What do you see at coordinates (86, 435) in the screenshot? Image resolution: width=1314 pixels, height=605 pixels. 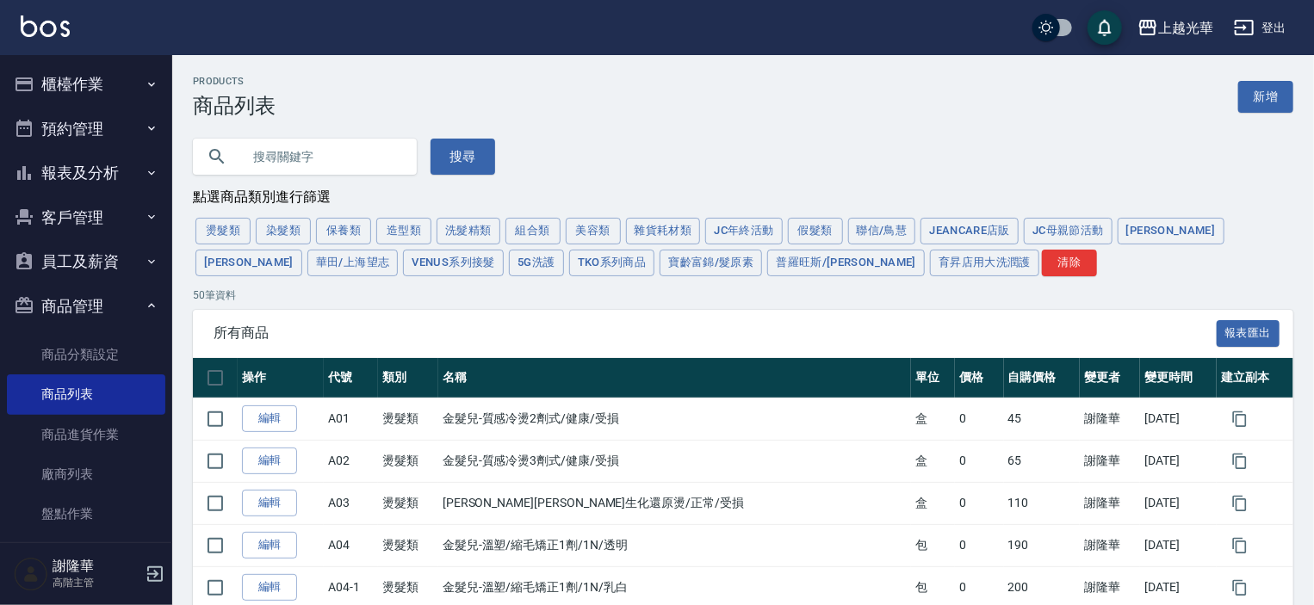 I see `a: 商品進貨作業` at bounding box center [86, 435].